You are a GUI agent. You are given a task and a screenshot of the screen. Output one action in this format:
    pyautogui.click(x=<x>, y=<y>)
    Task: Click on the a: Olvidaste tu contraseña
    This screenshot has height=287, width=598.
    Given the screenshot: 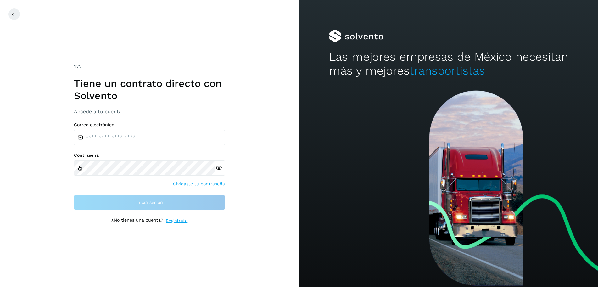 What is the action you would take?
    pyautogui.click(x=199, y=184)
    